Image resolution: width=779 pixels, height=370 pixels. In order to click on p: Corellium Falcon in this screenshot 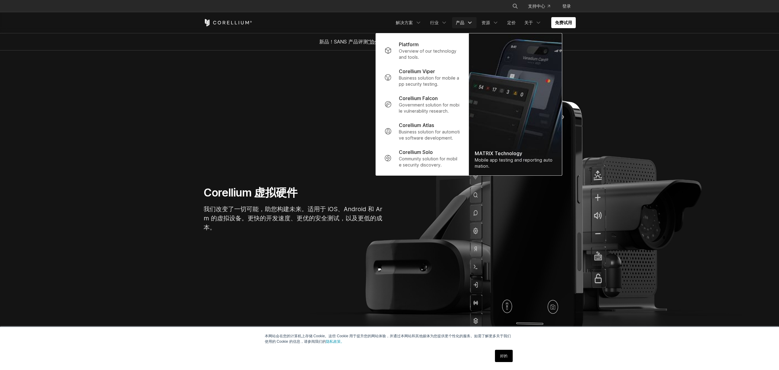, I will do `click(418, 98)`.